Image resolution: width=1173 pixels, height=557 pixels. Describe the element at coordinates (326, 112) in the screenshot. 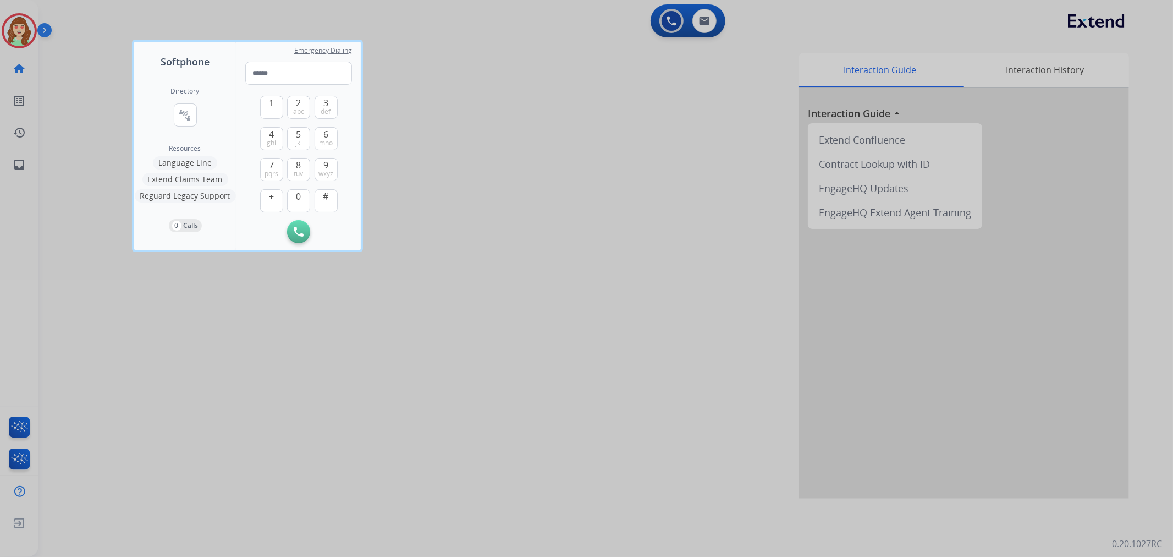

I see `span: def` at that location.